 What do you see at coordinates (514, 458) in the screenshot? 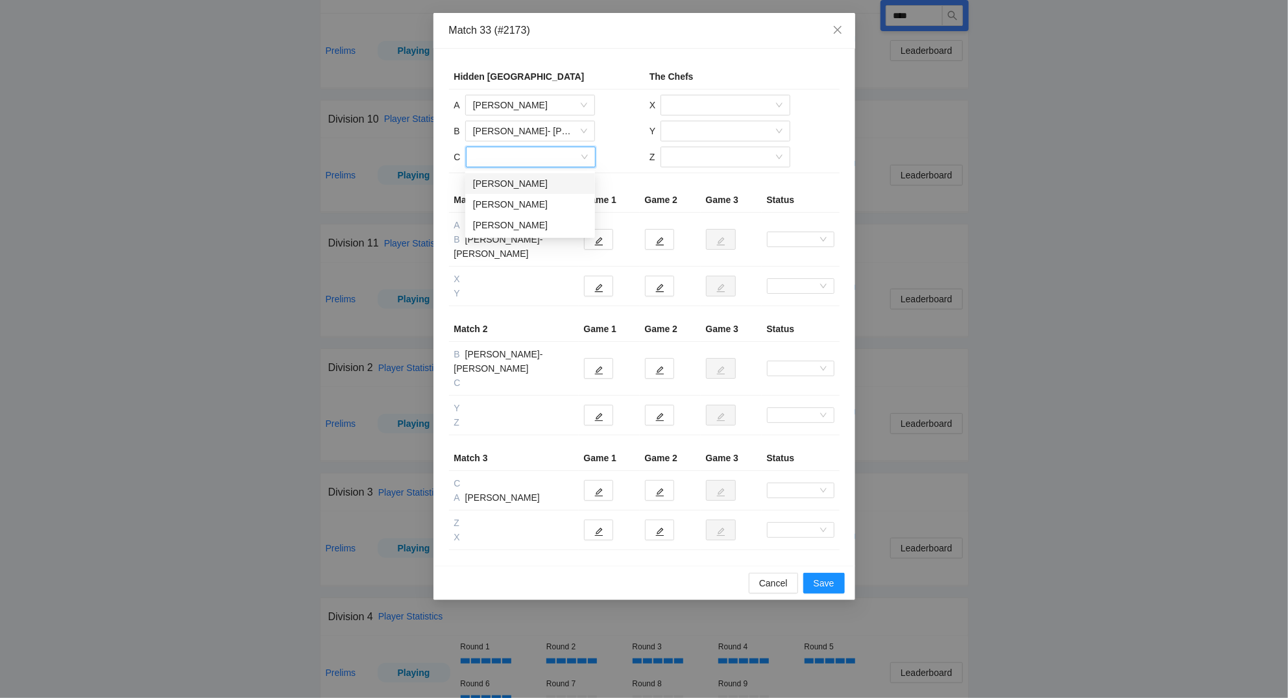
I see `div: Match 3` at bounding box center [514, 458].